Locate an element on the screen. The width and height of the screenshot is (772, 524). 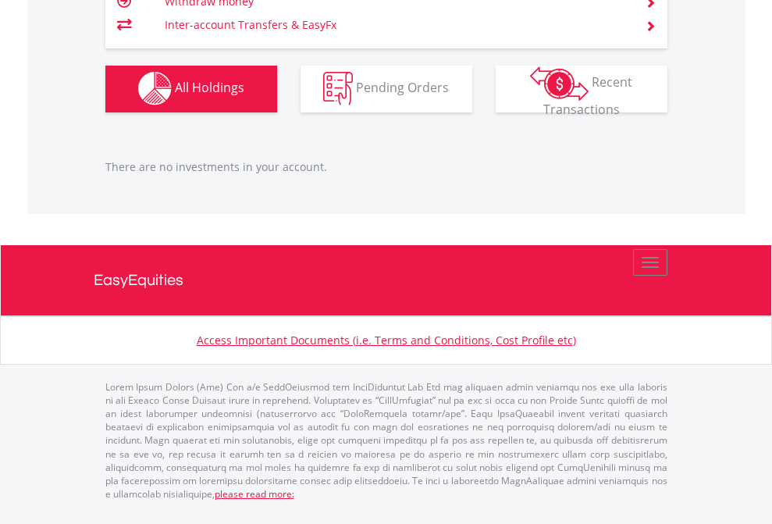
button: All Holdings is located at coordinates (191, 89).